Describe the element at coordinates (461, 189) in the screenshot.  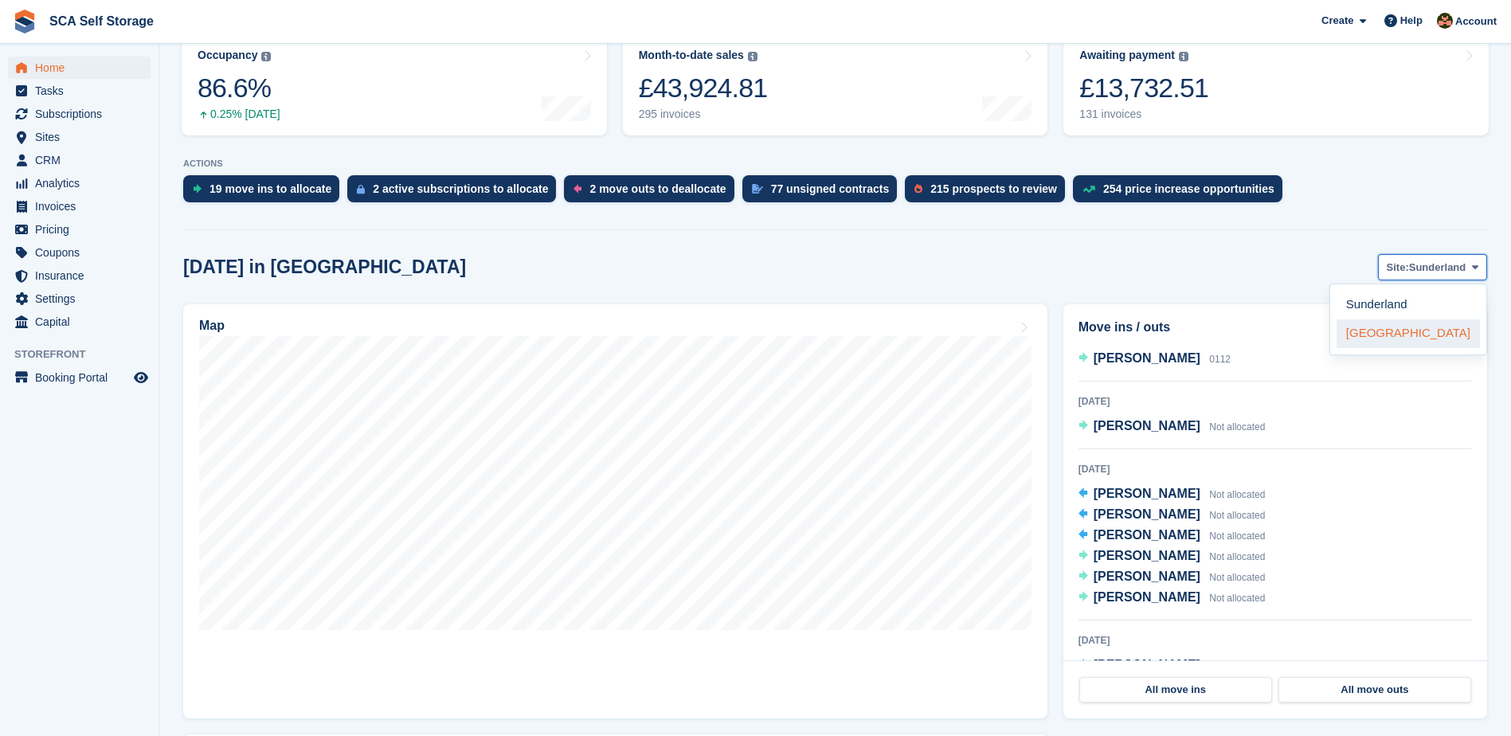
I see `div: 2 active subscriptions to allocate` at that location.